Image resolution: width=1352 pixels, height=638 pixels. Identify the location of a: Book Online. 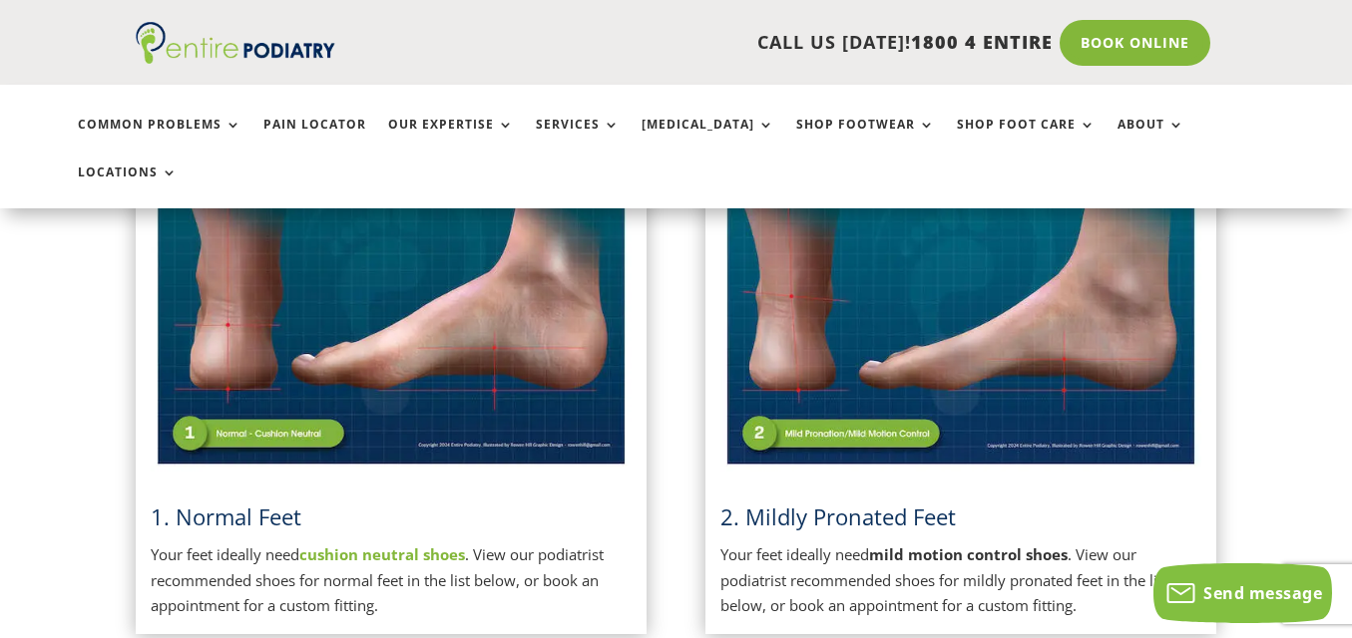
(1134, 43).